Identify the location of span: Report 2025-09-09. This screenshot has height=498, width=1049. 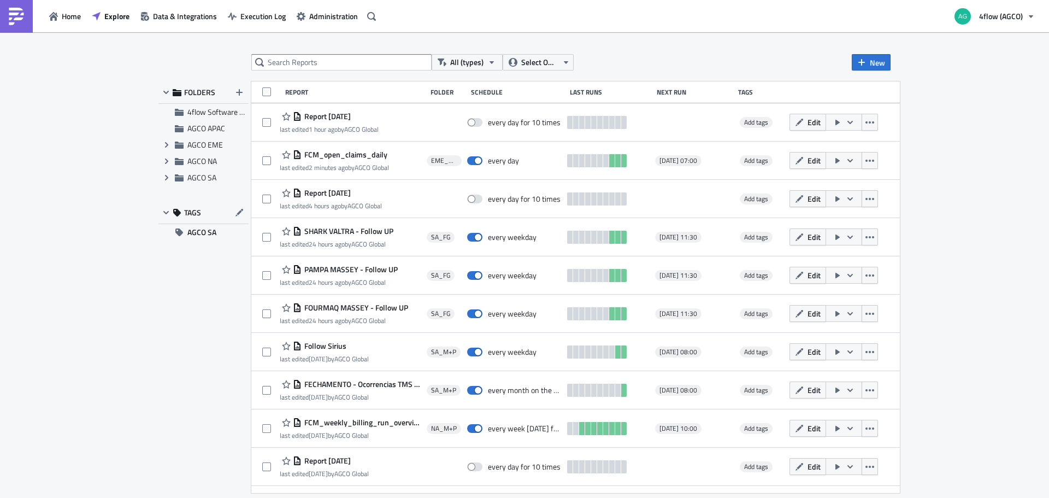
(326, 460).